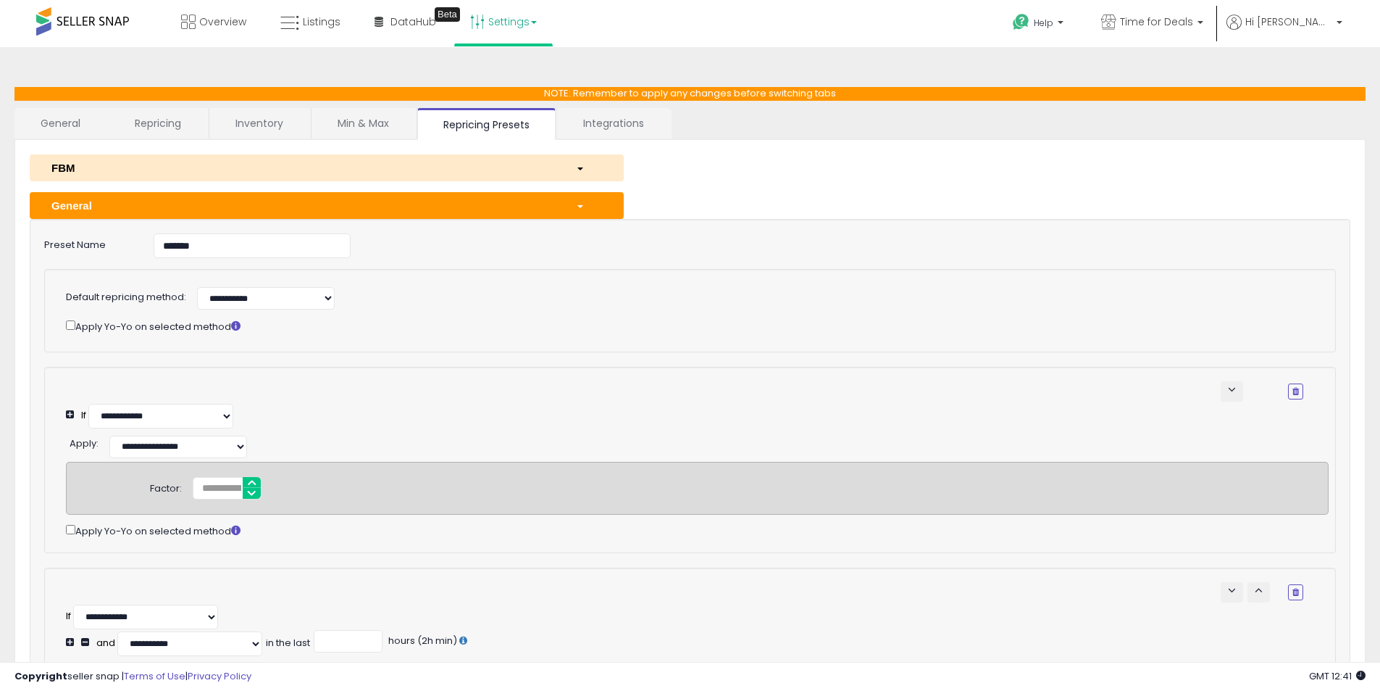 The width and height of the screenshot is (1380, 691). I want to click on a: Terms of Use, so click(154, 675).